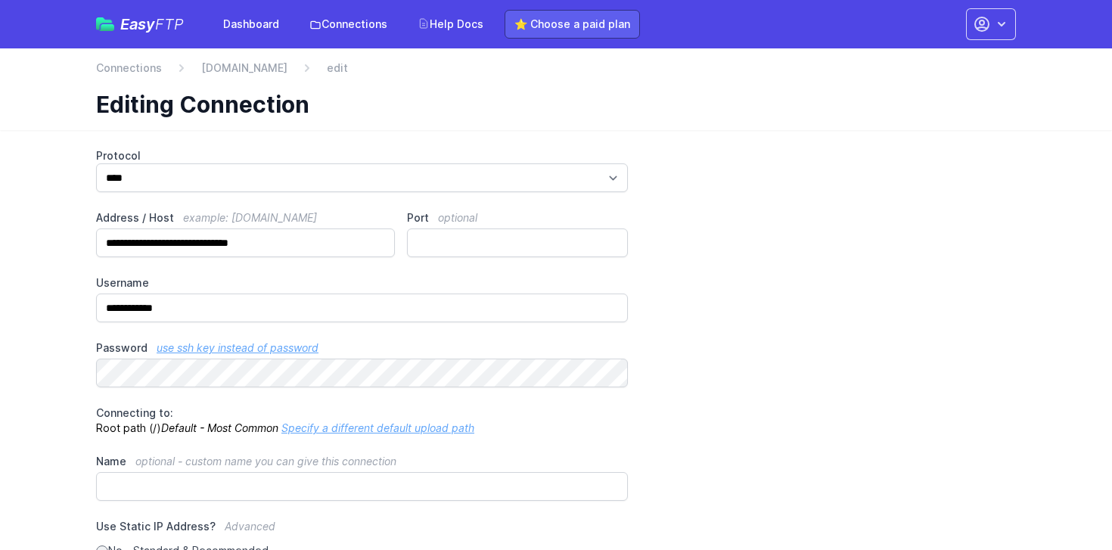 The image size is (1112, 550). What do you see at coordinates (362, 156) in the screenshot?
I see `label: Protocol` at bounding box center [362, 156].